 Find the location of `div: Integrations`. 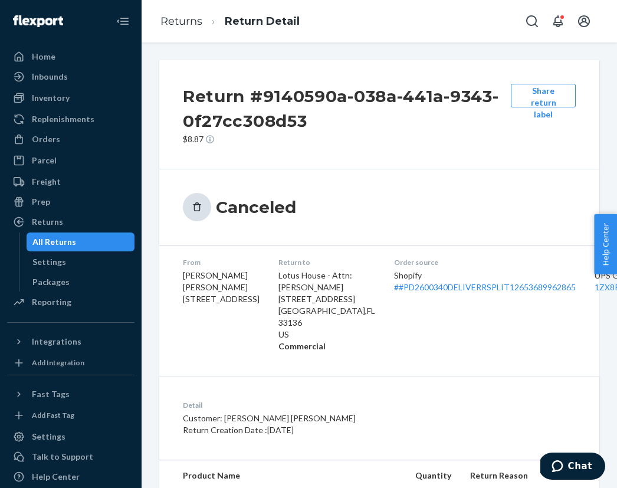

div: Integrations is located at coordinates (57, 342).